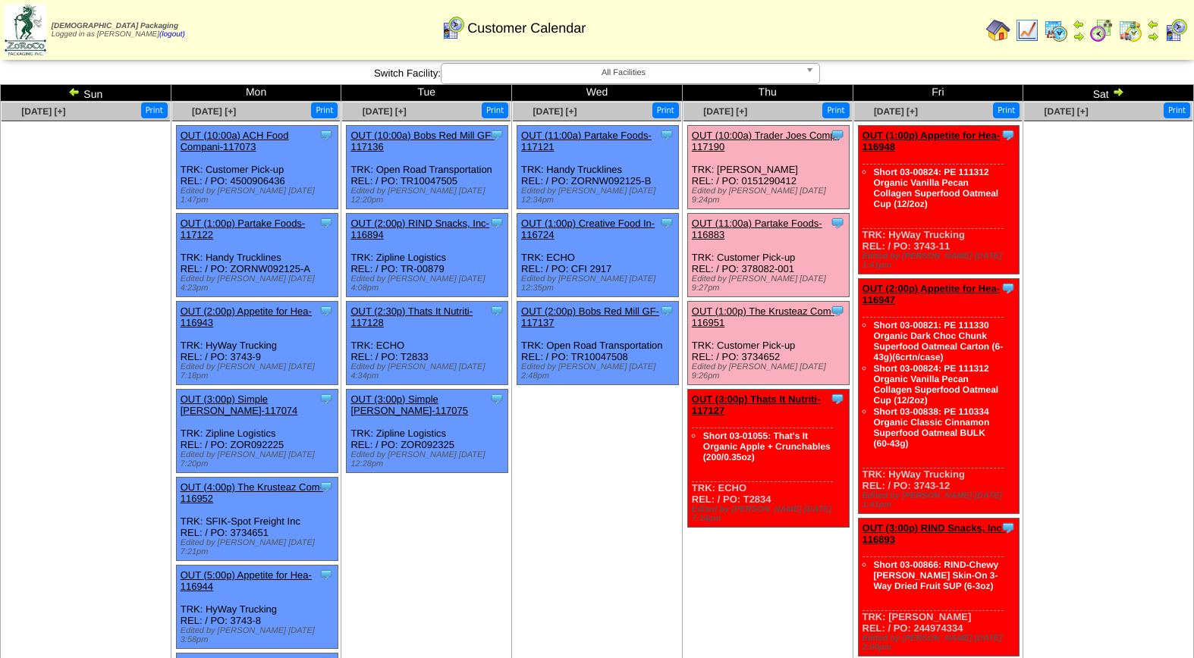 This screenshot has width=1194, height=658. Describe the element at coordinates (756, 405) in the screenshot. I see `a: OUT (3:00p) Thats It Nutriti-117127` at that location.